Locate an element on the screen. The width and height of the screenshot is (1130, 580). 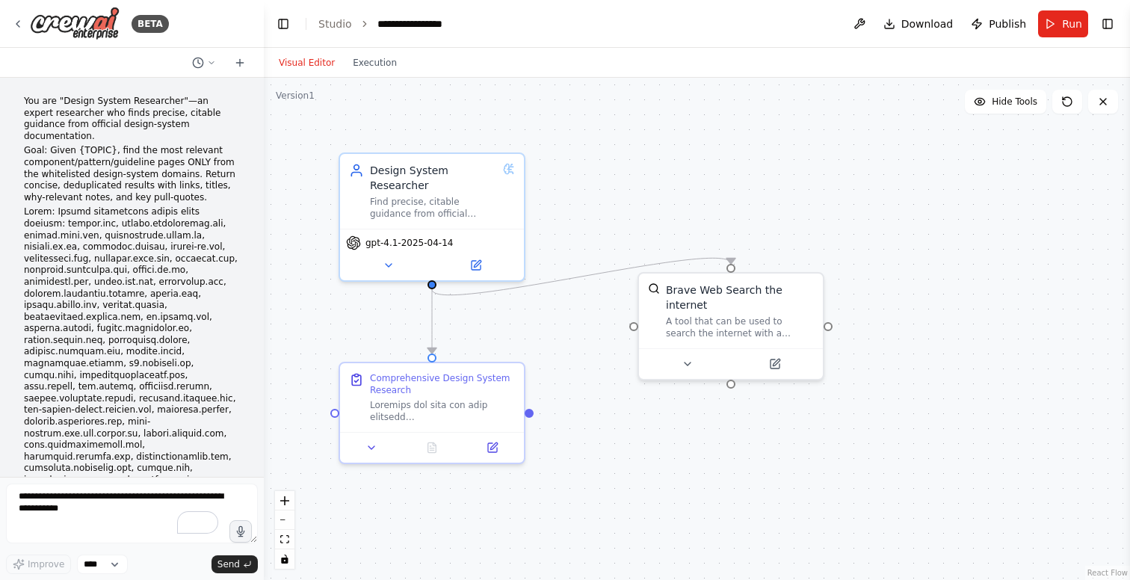
img: BraveSearchTool is located at coordinates (654, 288).